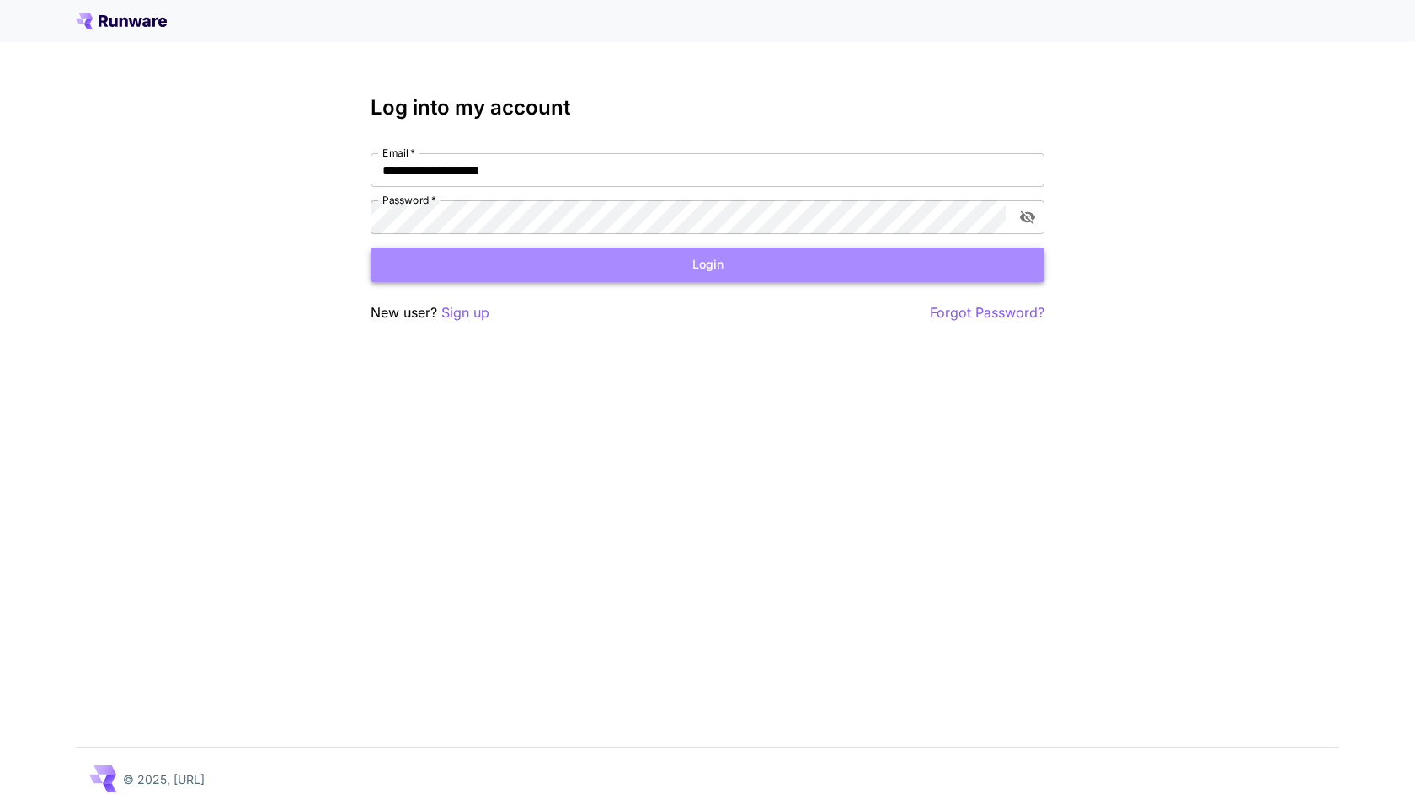 The image size is (1415, 810). What do you see at coordinates (987, 313) in the screenshot?
I see `button: Forgot Password?` at bounding box center [987, 313].